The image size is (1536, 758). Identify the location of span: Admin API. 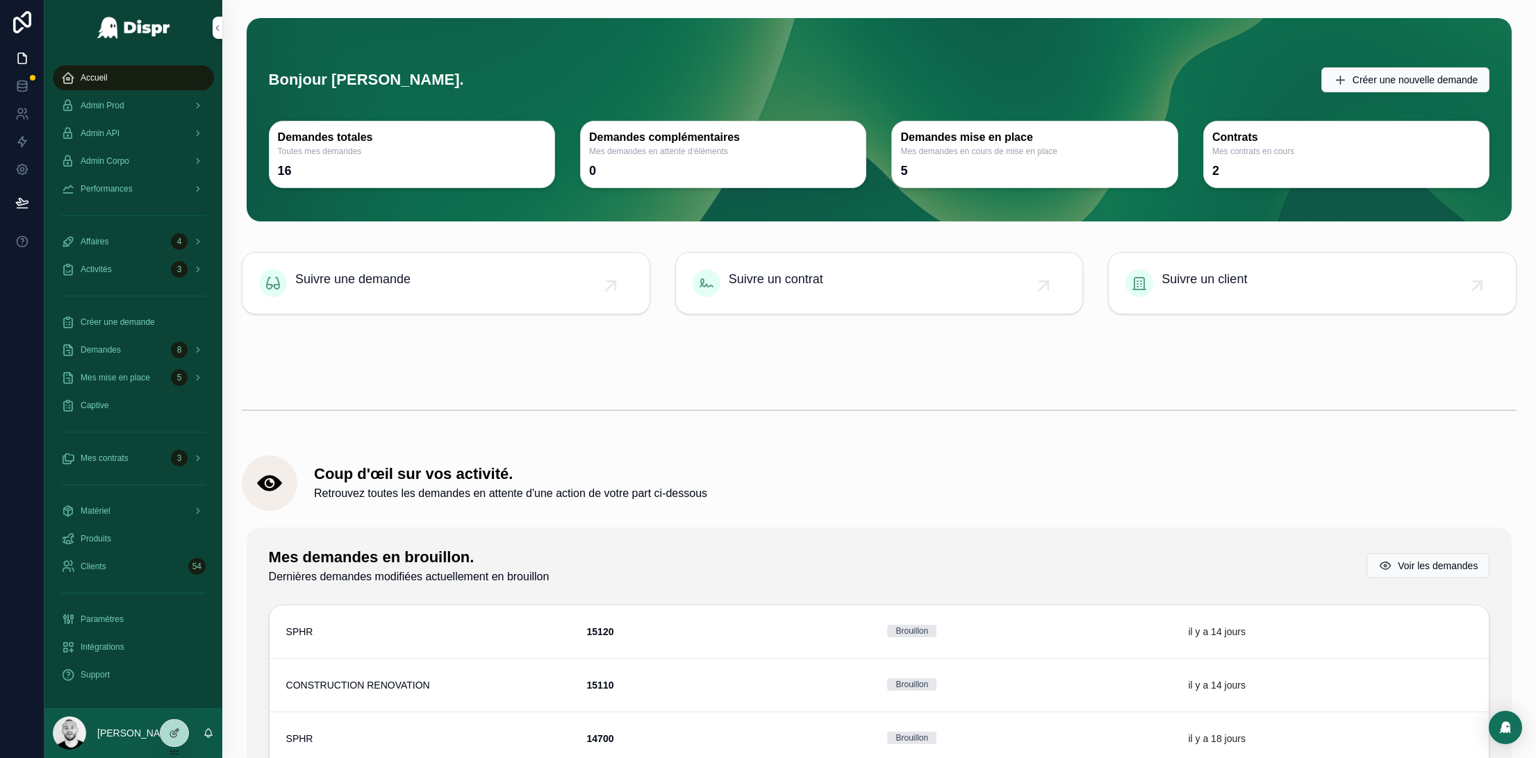
(100, 133).